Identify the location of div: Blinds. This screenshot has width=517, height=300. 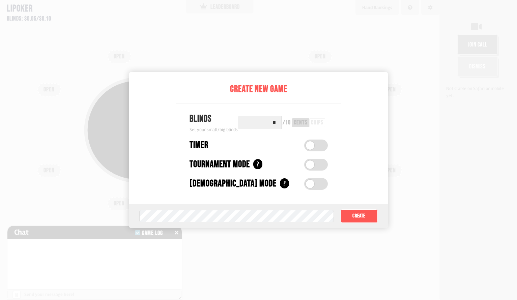
(214, 119).